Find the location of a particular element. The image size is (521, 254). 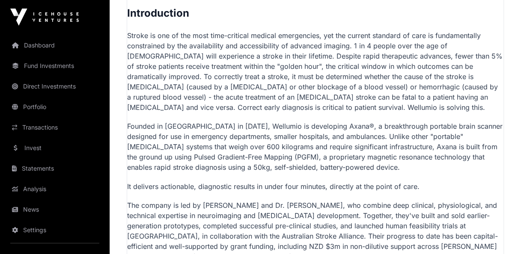

div: Chat Widget is located at coordinates (499, 234).